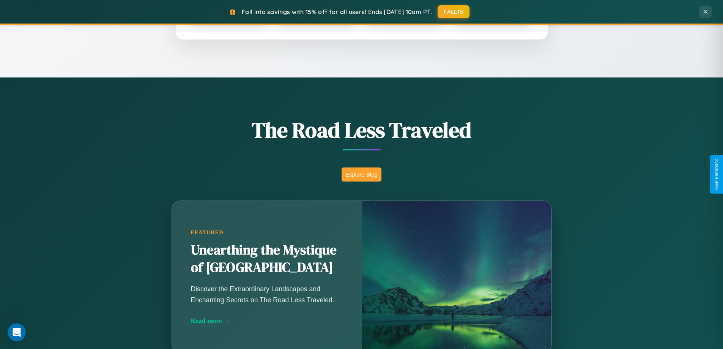 The height and width of the screenshot is (349, 723). I want to click on div: Give Feedback, so click(717, 174).